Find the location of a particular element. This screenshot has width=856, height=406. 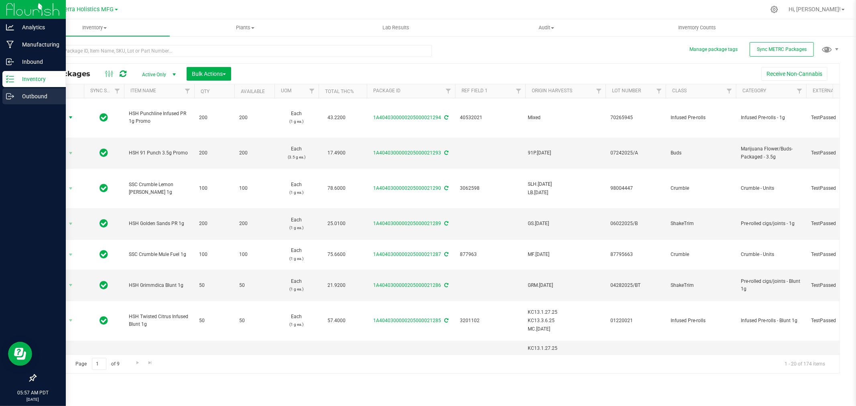

span: 70265945 is located at coordinates (636, 118).